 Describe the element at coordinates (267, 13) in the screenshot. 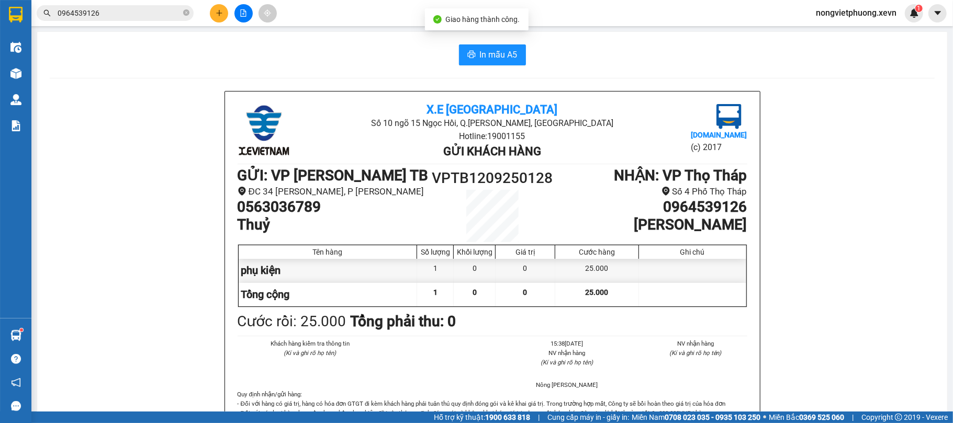

I see `span: aim` at that location.